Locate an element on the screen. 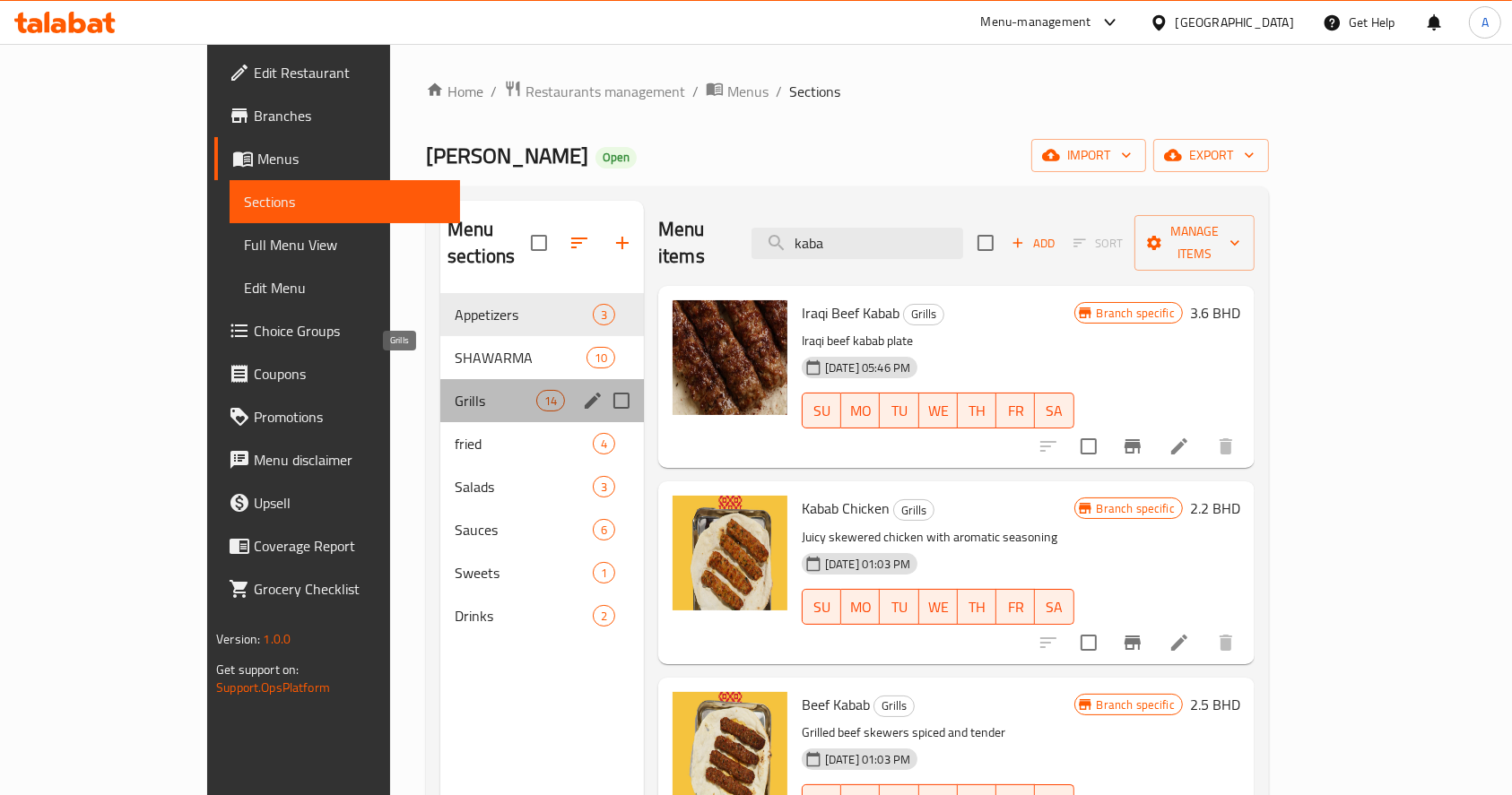 The width and height of the screenshot is (1512, 795). button: TU is located at coordinates (899, 410).